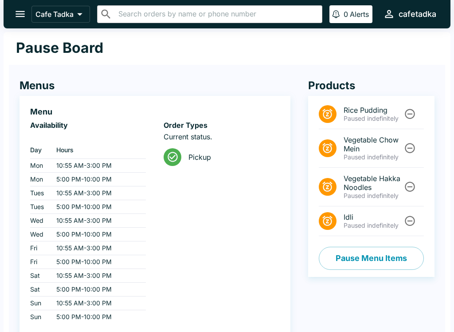 Image resolution: width=454 pixels, height=332 pixels. What do you see at coordinates (373, 183) in the screenshot?
I see `span: Vegetable Hakka Noodles` at bounding box center [373, 183].